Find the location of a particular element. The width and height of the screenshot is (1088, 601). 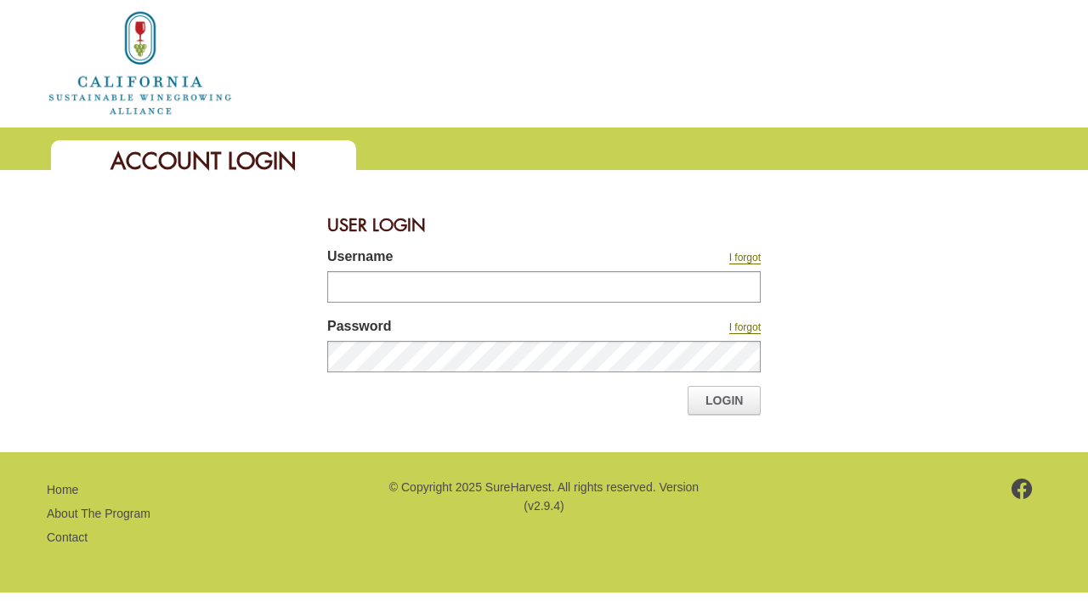

a: Login is located at coordinates (724, 400).